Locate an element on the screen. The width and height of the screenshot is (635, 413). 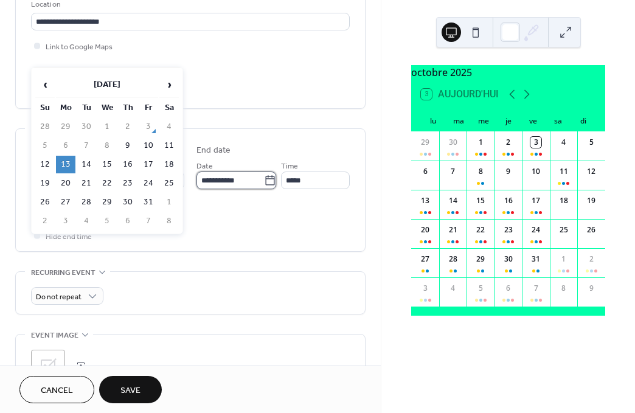
div: ve is located at coordinates (533, 120).